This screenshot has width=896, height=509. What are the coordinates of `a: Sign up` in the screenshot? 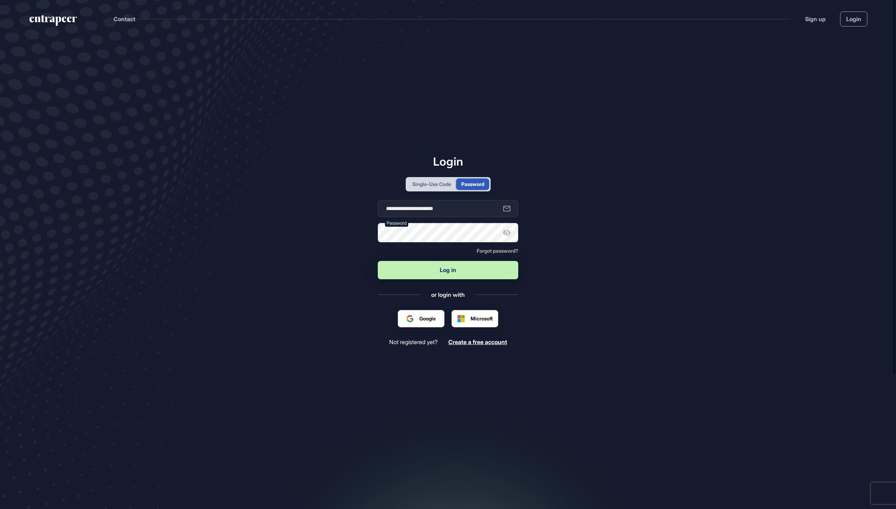 It's located at (815, 19).